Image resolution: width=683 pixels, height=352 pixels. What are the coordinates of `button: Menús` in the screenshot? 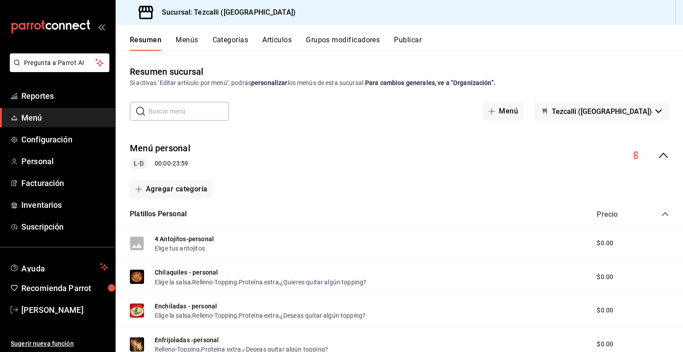 It's located at (187, 43).